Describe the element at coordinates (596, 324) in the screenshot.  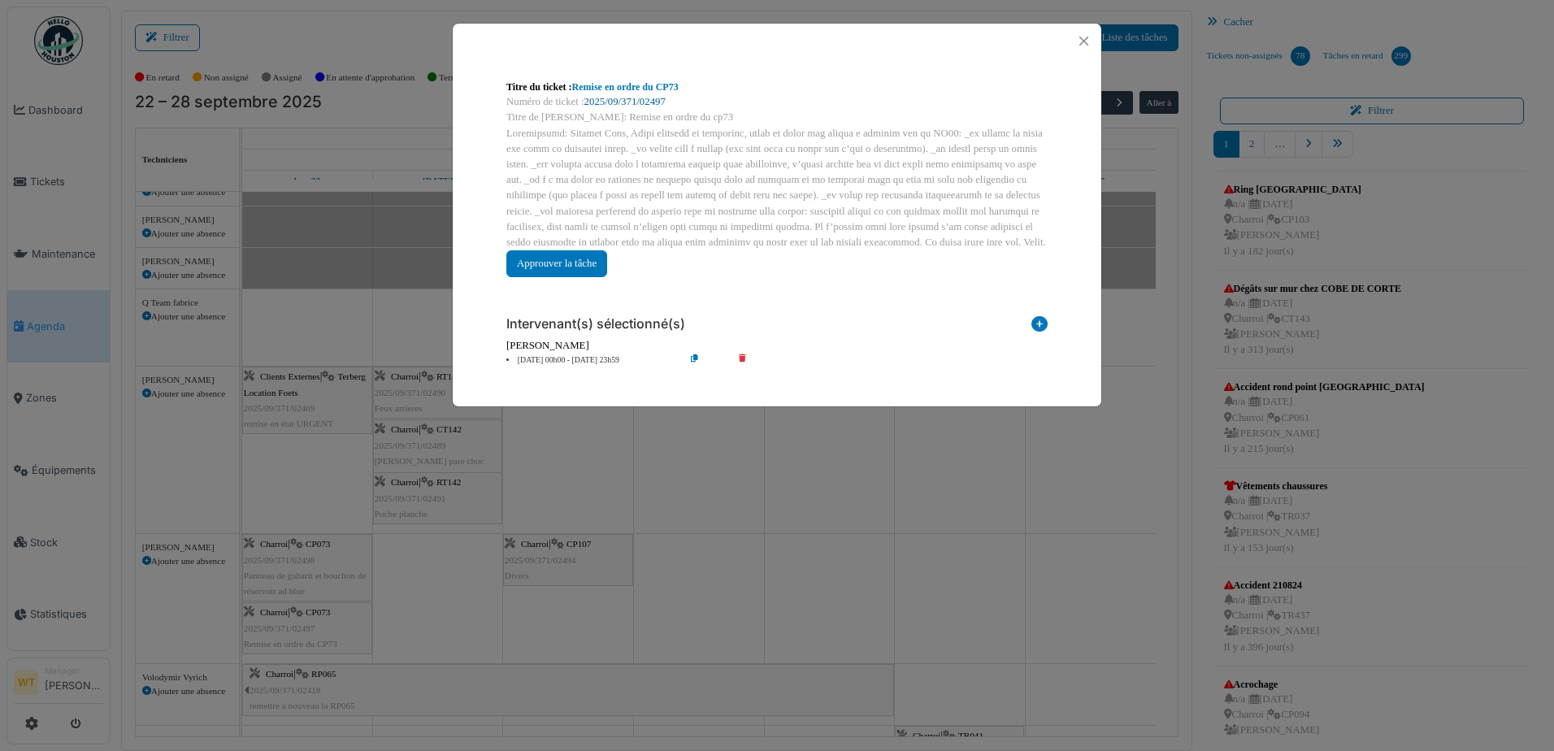
I see `h6: Intervenant(s) sélectionné(s)` at that location.